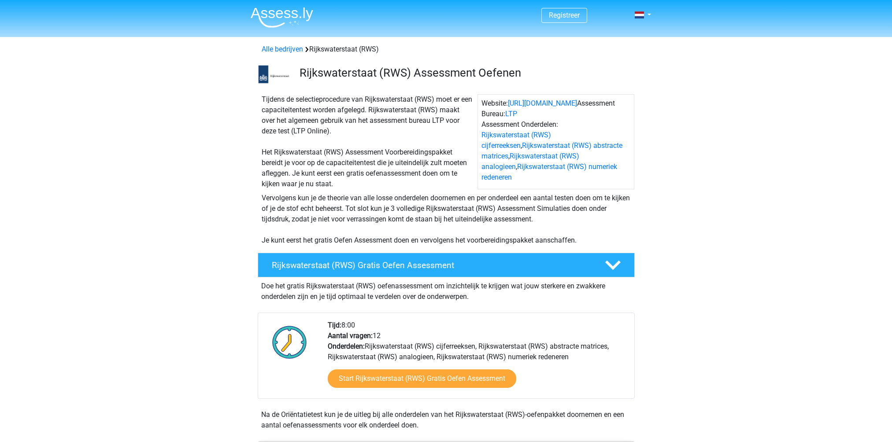  Describe the element at coordinates (446, 265) in the screenshot. I see `a: Rijkswaterstaat (RWS) Gratis Oefen Assessment` at that location.